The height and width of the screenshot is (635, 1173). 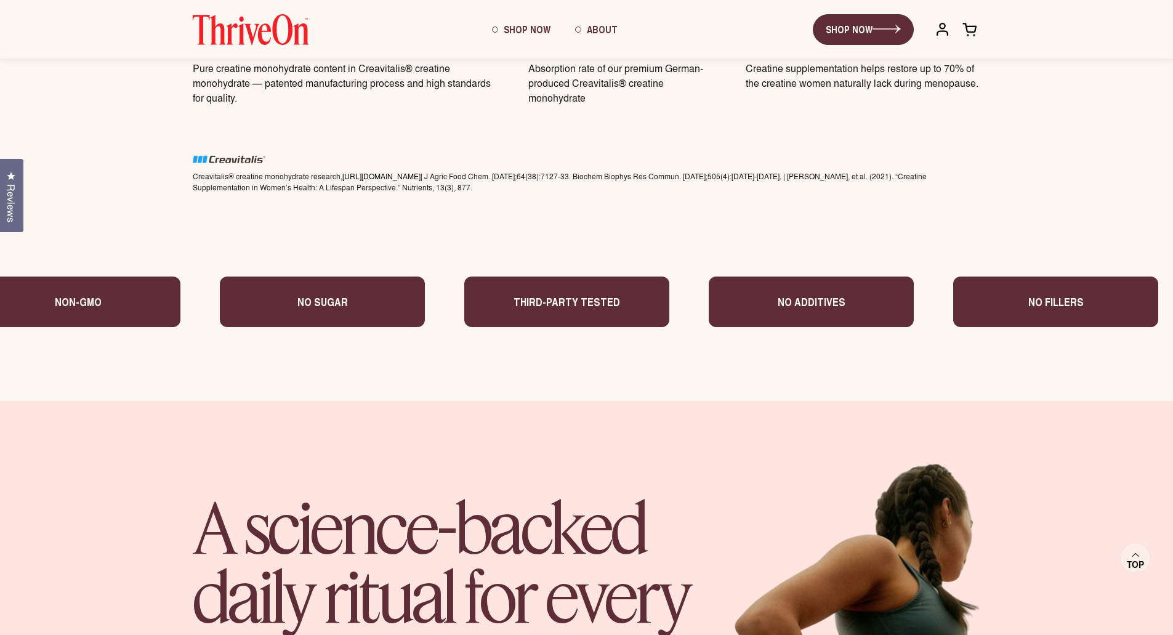 I want to click on p: Creatine supplementation helps restore up to 70% of the creatine women naturally lack during meno..., so click(x=863, y=76).